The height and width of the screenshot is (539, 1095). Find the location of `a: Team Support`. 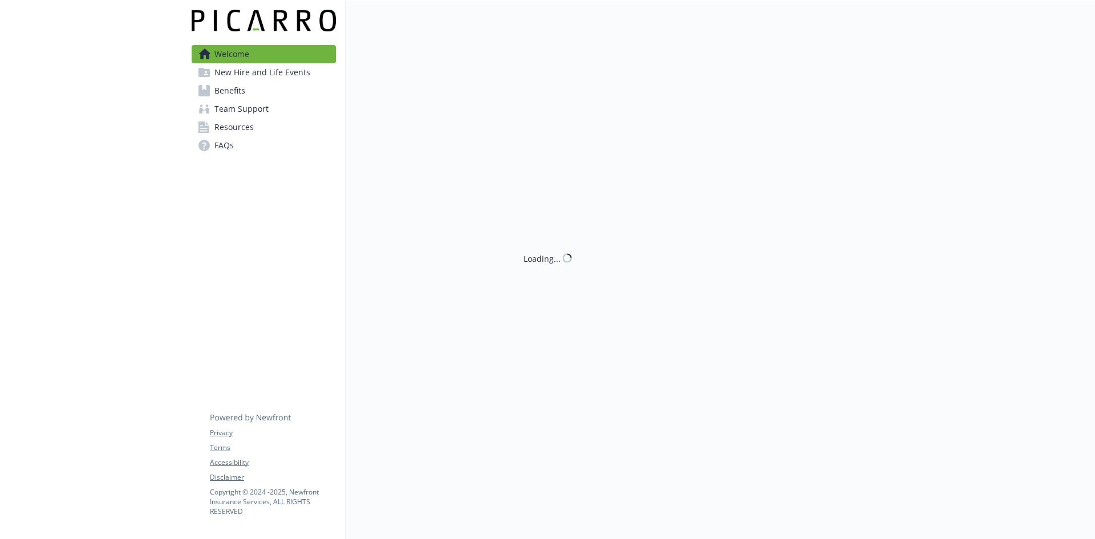

a: Team Support is located at coordinates (263, 109).